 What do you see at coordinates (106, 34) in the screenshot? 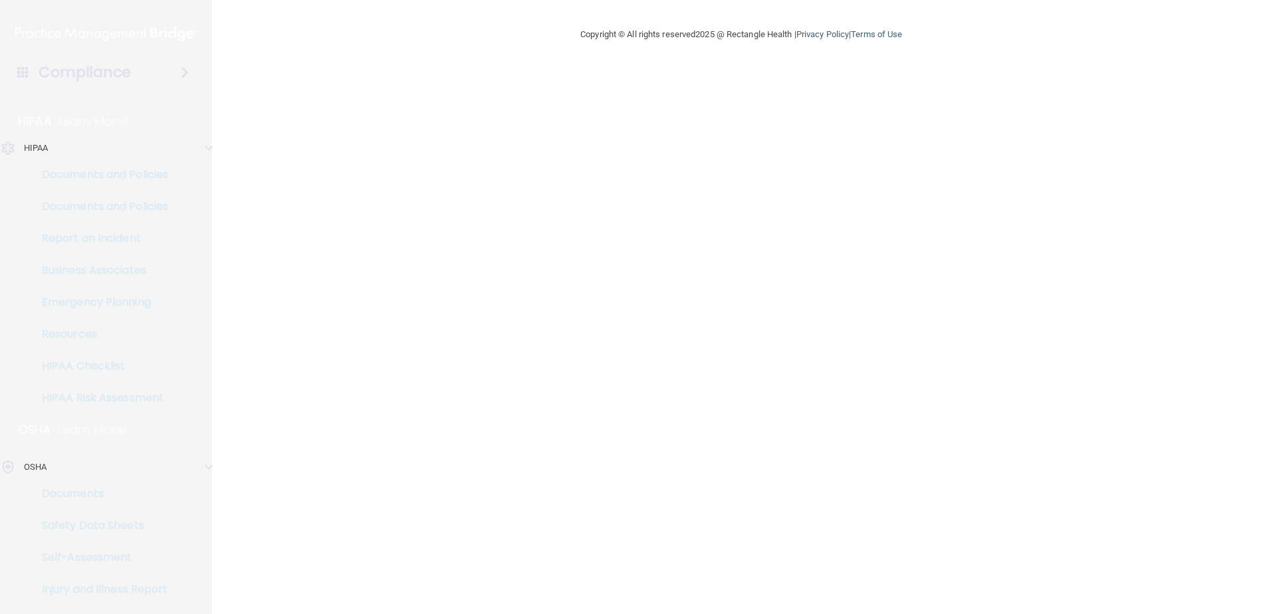
I see `img: PMB logo` at bounding box center [106, 34].